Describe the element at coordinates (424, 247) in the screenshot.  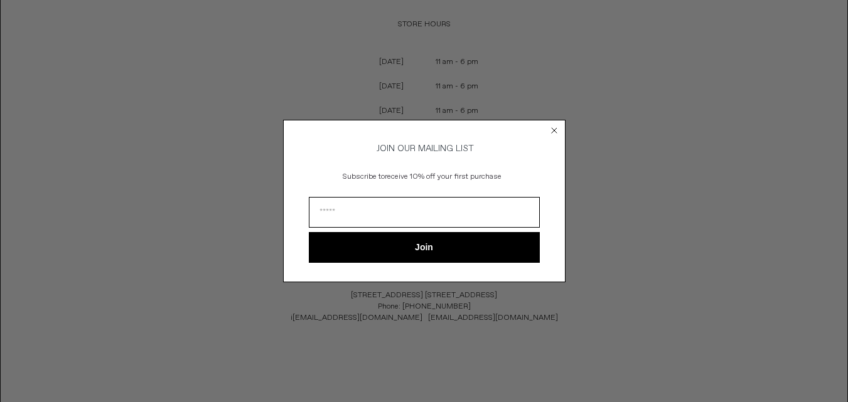
I see `button: Join` at that location.